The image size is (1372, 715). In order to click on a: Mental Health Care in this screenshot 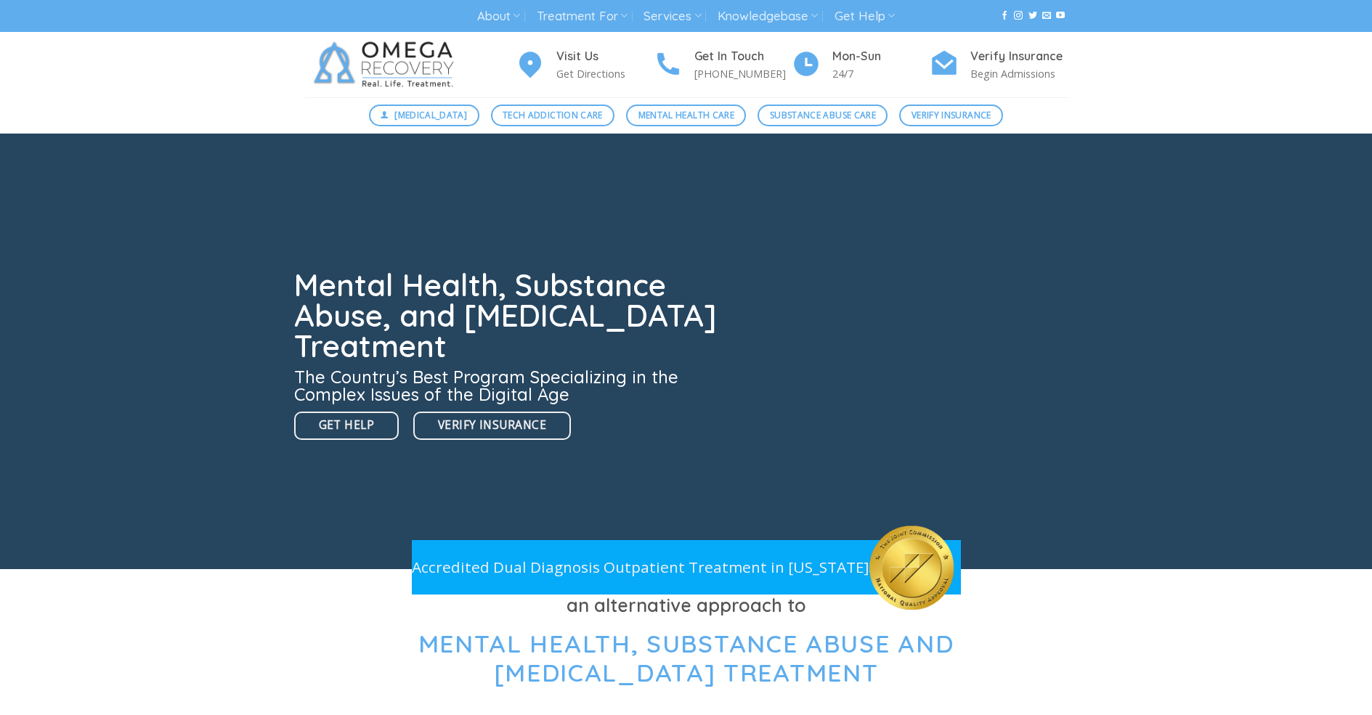, I will do `click(686, 115)`.